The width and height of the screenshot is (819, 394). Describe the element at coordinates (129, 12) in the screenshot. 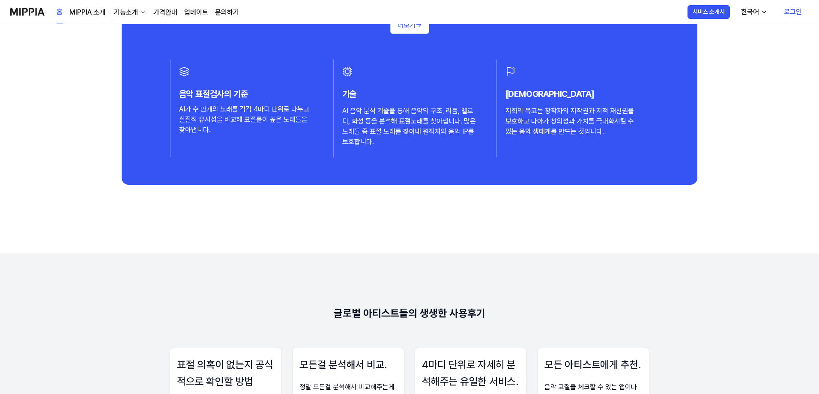

I see `button: 기능소개` at that location.